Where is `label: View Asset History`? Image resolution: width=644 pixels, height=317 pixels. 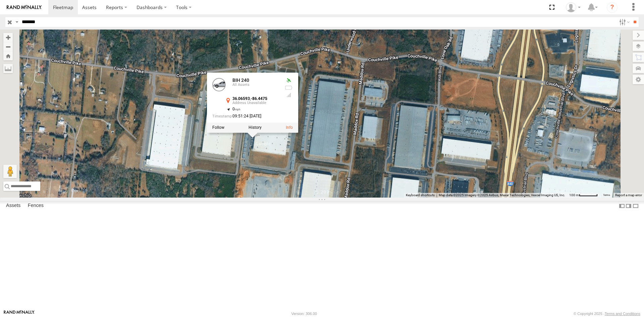 label: View Asset History is located at coordinates (255, 127).